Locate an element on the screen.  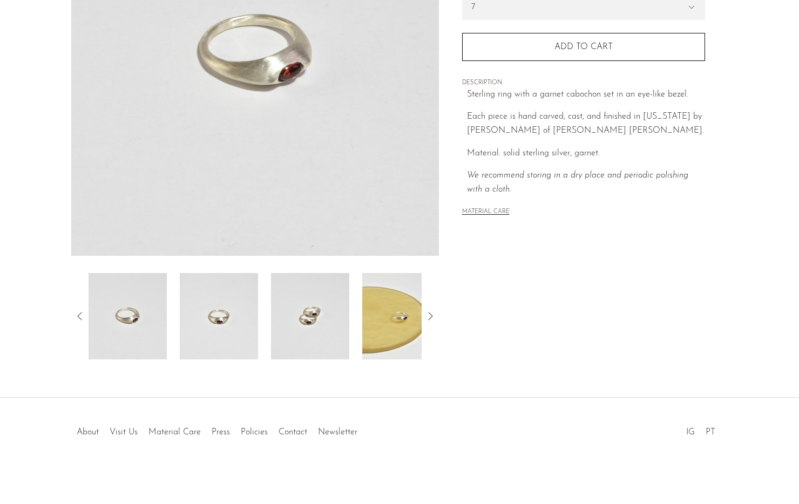
i: We recommend storing in a dry place and periodic polishing with a cloth. is located at coordinates (577, 182).